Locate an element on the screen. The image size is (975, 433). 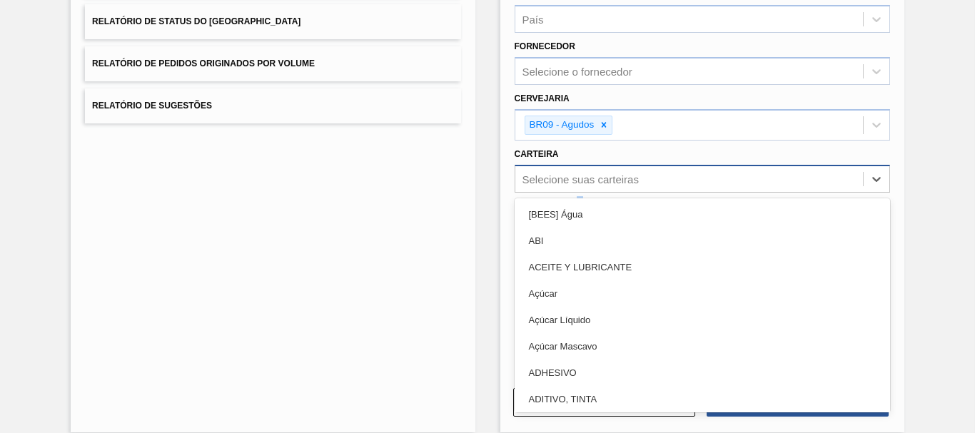
button: Relatório de Sugestões is located at coordinates (273, 106).